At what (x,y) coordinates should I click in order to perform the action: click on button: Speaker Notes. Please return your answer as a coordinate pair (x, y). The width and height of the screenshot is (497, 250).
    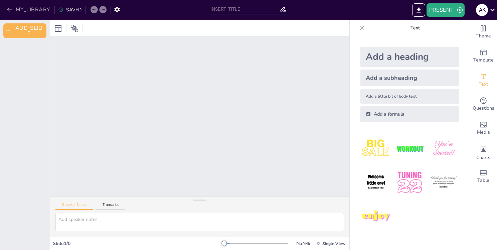
    Looking at the image, I should click on (74, 206).